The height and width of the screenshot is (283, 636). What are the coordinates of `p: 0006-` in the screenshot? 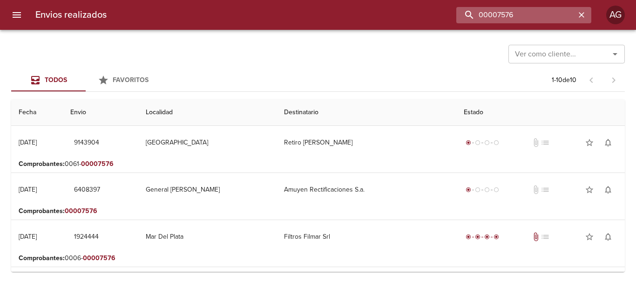 It's located at (318, 258).